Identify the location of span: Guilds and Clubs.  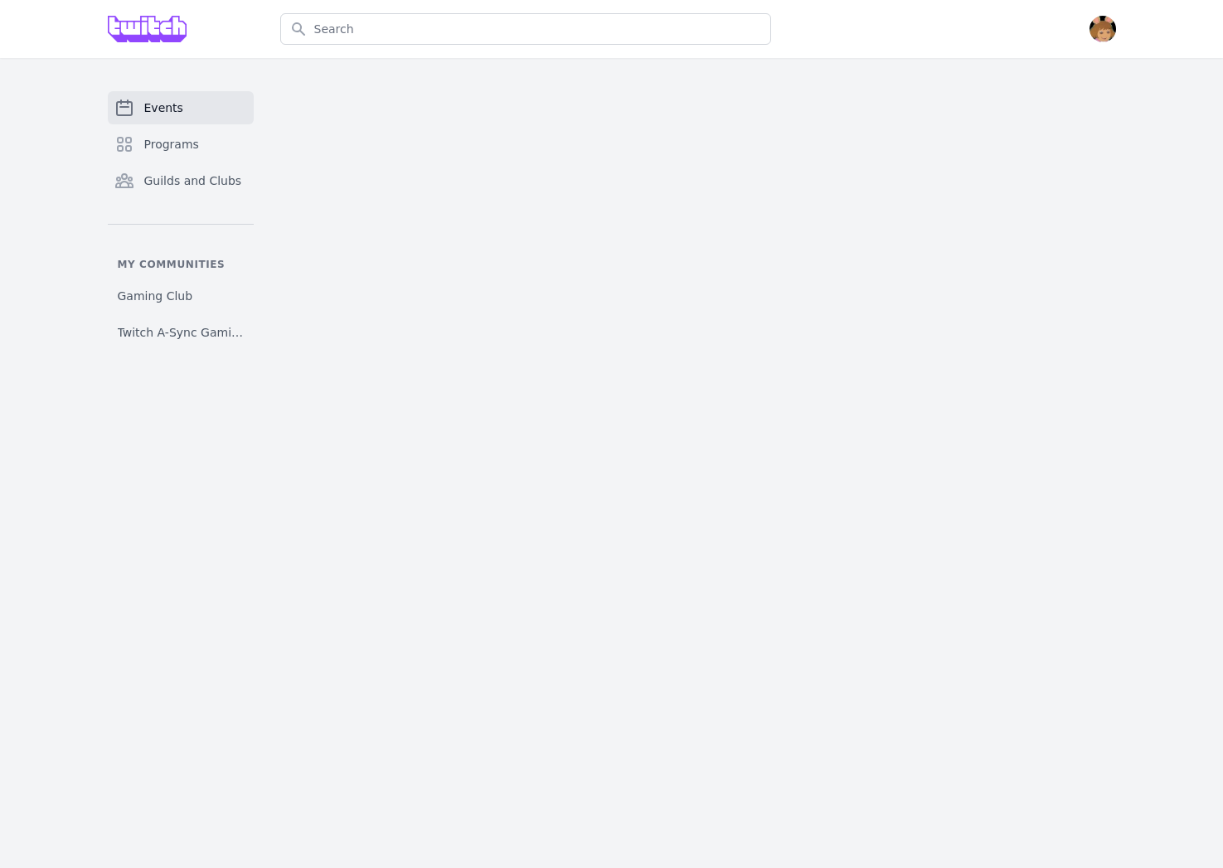
(193, 181).